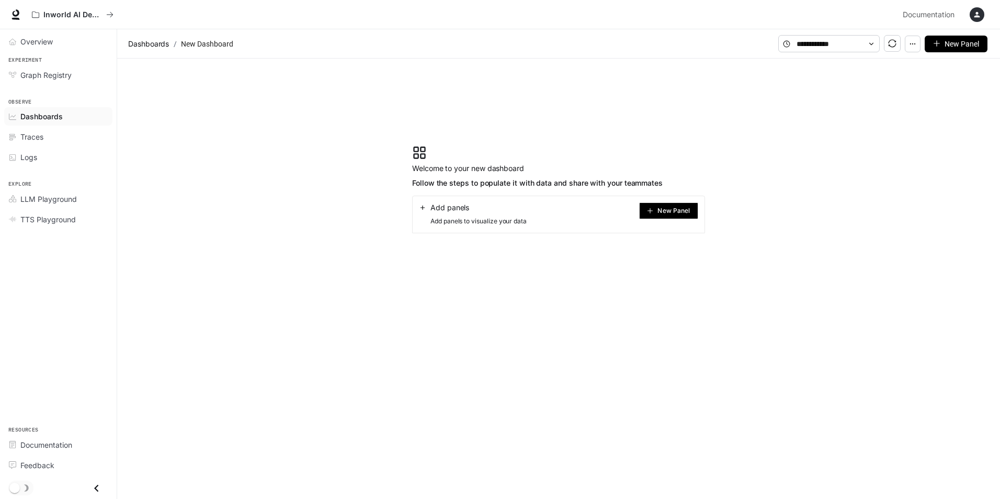  I want to click on button: Dashboards, so click(149, 44).